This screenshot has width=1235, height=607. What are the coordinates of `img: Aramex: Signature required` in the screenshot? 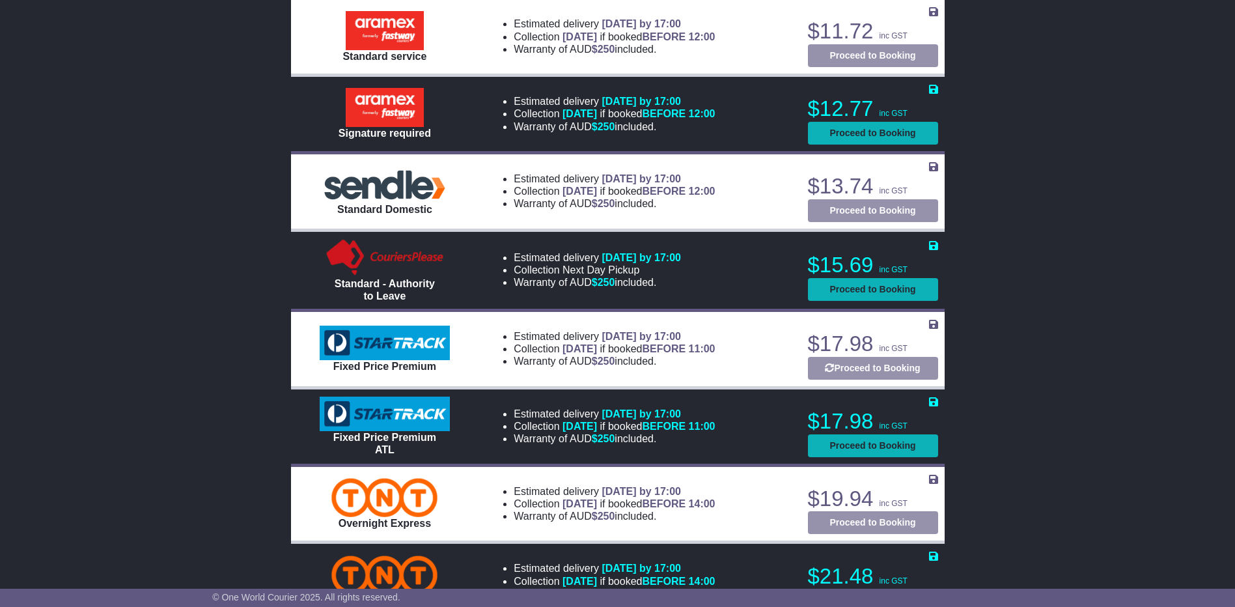 It's located at (385, 107).